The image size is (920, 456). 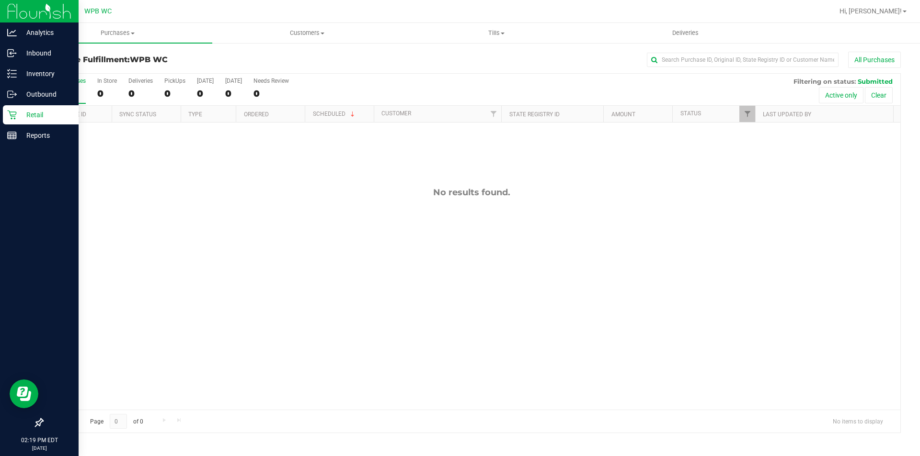 What do you see at coordinates (39, 441) in the screenshot?
I see `p: 02:19 PM EDT` at bounding box center [39, 441].